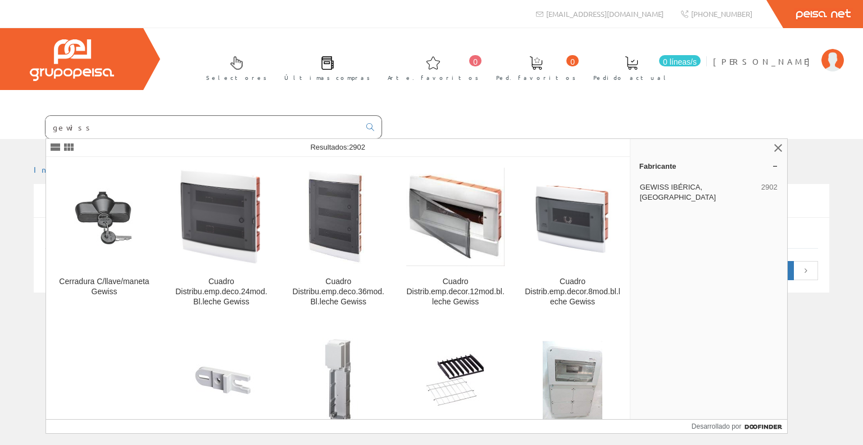  What do you see at coordinates (327, 77) in the screenshot?
I see `font: Últimas compras` at bounding box center [327, 77].